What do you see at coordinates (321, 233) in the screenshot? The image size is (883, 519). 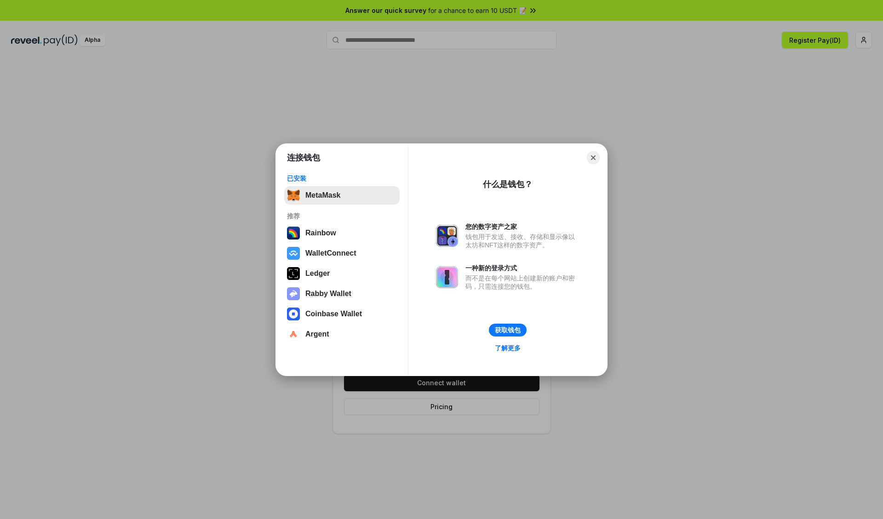 I see `div: Rainbow` at bounding box center [321, 233].